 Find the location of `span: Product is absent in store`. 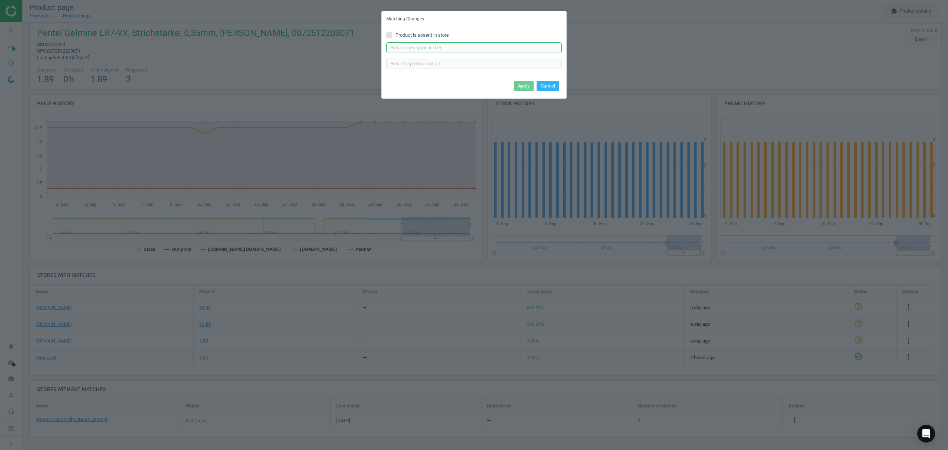

span: Product is absent in store is located at coordinates (422, 35).